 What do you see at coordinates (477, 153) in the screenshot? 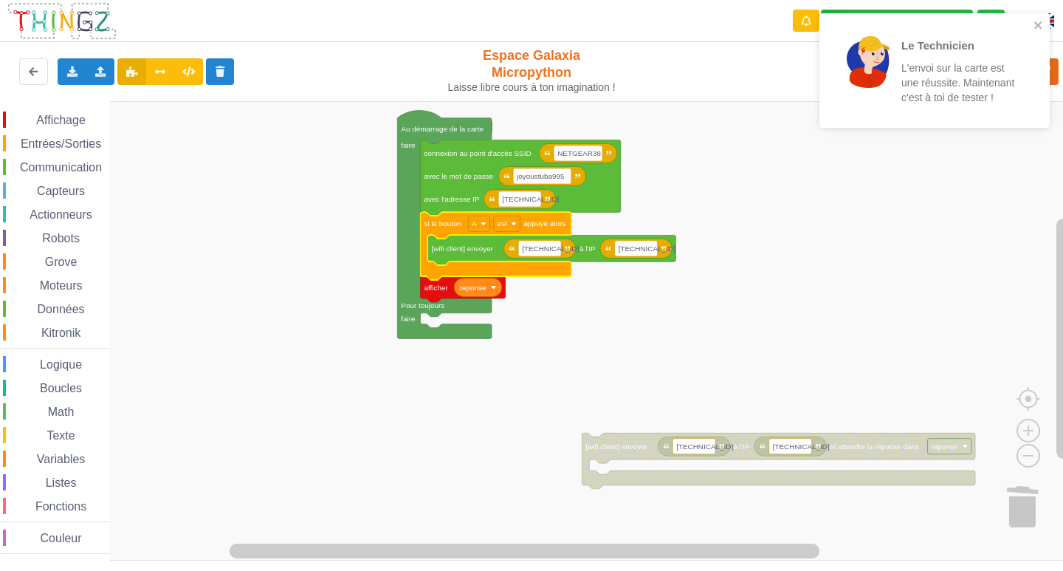
I see `text: connexion au point d'accès SSID` at bounding box center [477, 153].